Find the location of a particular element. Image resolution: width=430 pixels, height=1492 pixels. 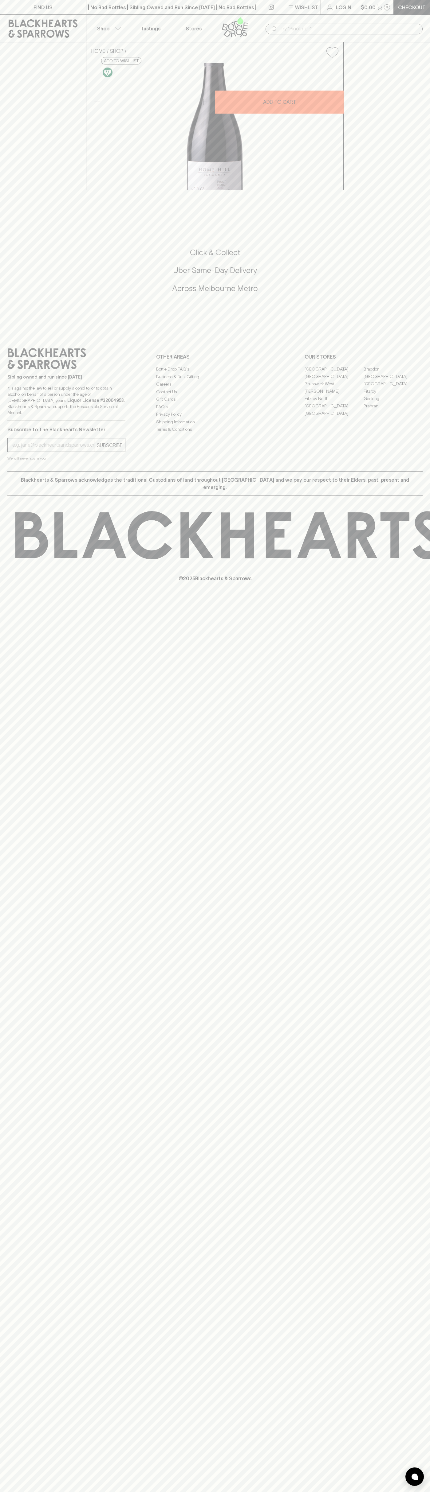

p: $0.00 is located at coordinates (368, 7).